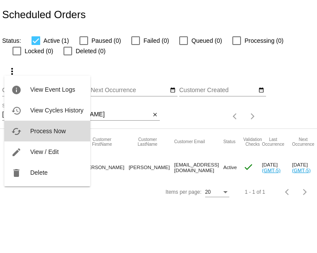 This screenshot has width=317, height=253. What do you see at coordinates (16, 152) in the screenshot?
I see `mat-icon: edit` at bounding box center [16, 152].